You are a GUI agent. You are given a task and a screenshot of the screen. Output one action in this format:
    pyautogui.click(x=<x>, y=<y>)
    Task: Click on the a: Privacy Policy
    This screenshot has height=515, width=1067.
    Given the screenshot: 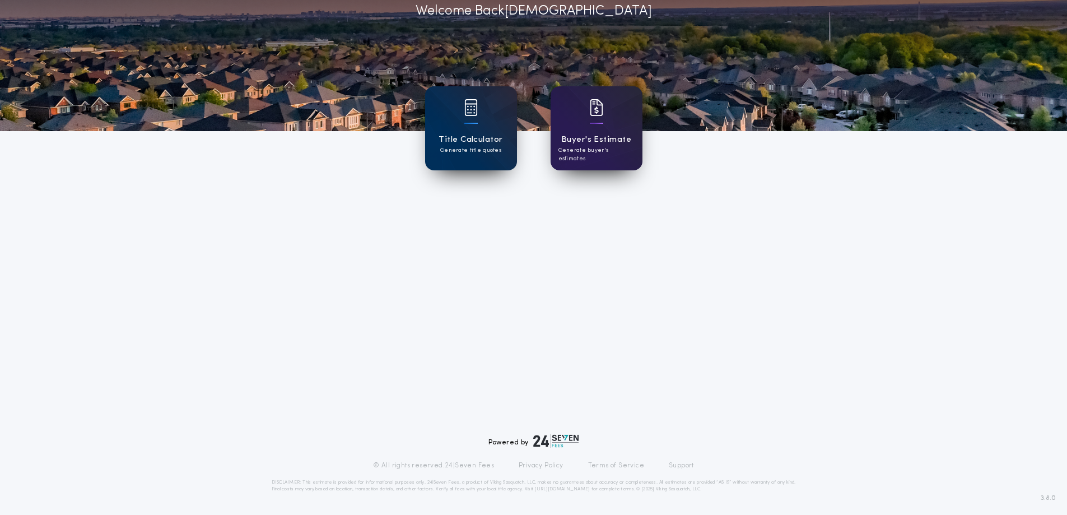 What is the action you would take?
    pyautogui.click(x=541, y=465)
    